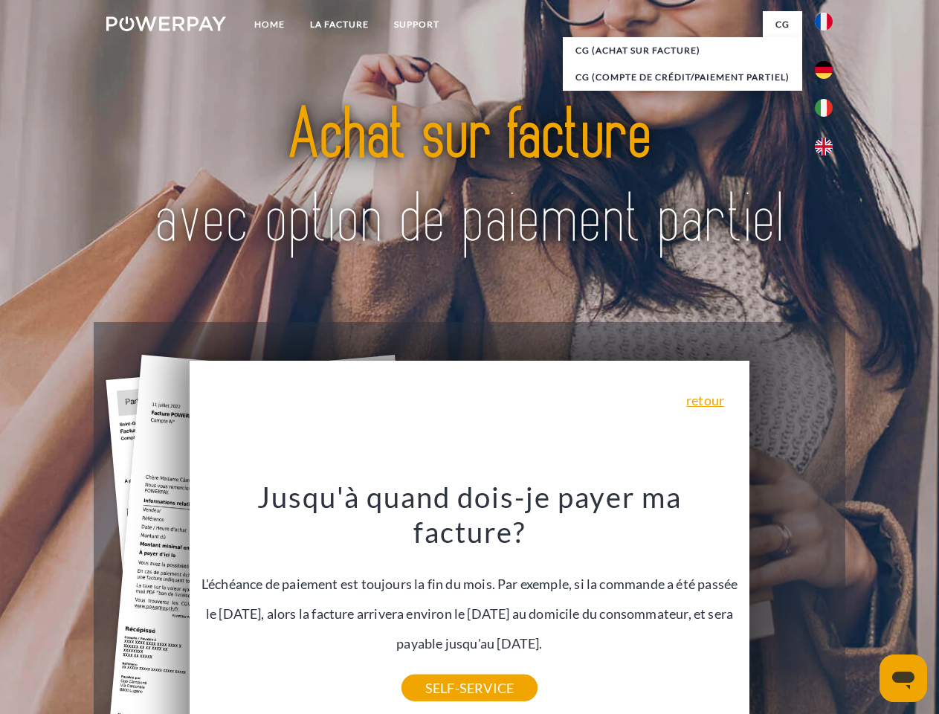  Describe the element at coordinates (824, 146) in the screenshot. I see `img: en` at that location.